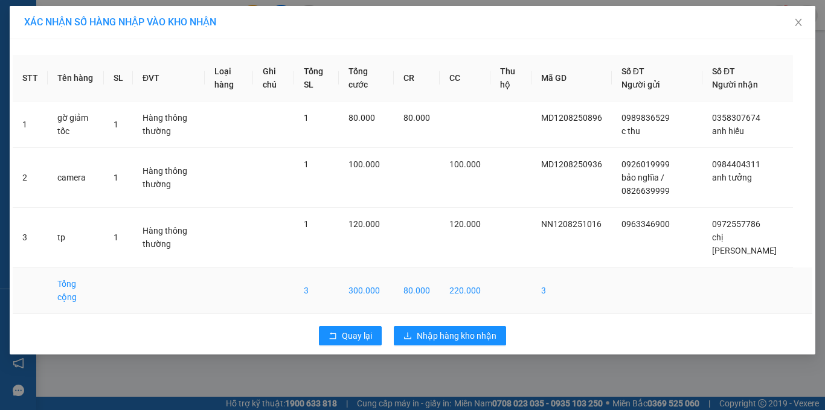  I want to click on td: 1, so click(30, 124).